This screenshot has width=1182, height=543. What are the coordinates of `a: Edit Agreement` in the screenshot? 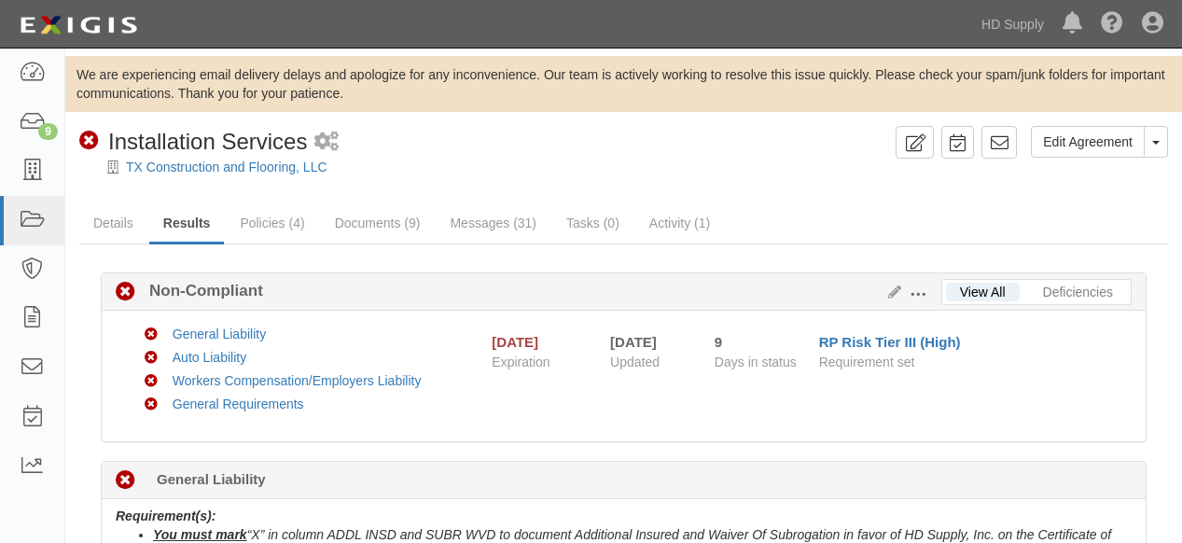 It's located at (1088, 142).